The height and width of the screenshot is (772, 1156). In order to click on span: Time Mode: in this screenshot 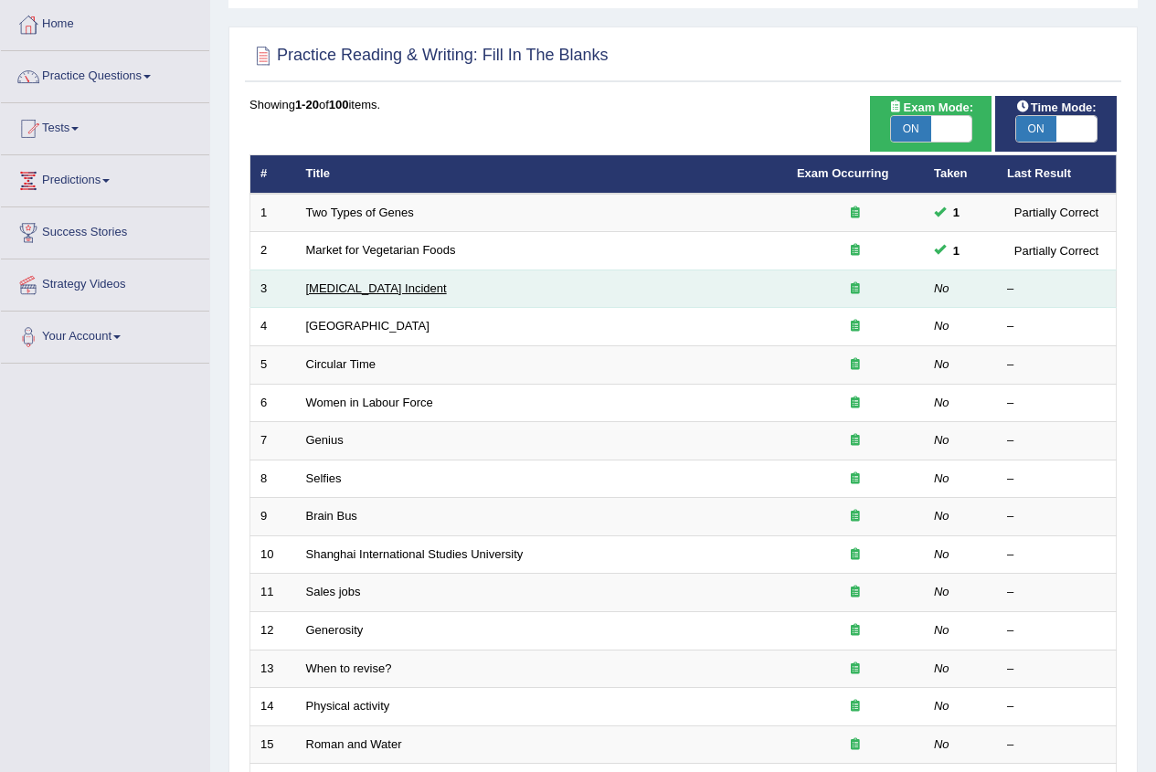, I will do `click(1056, 107)`.